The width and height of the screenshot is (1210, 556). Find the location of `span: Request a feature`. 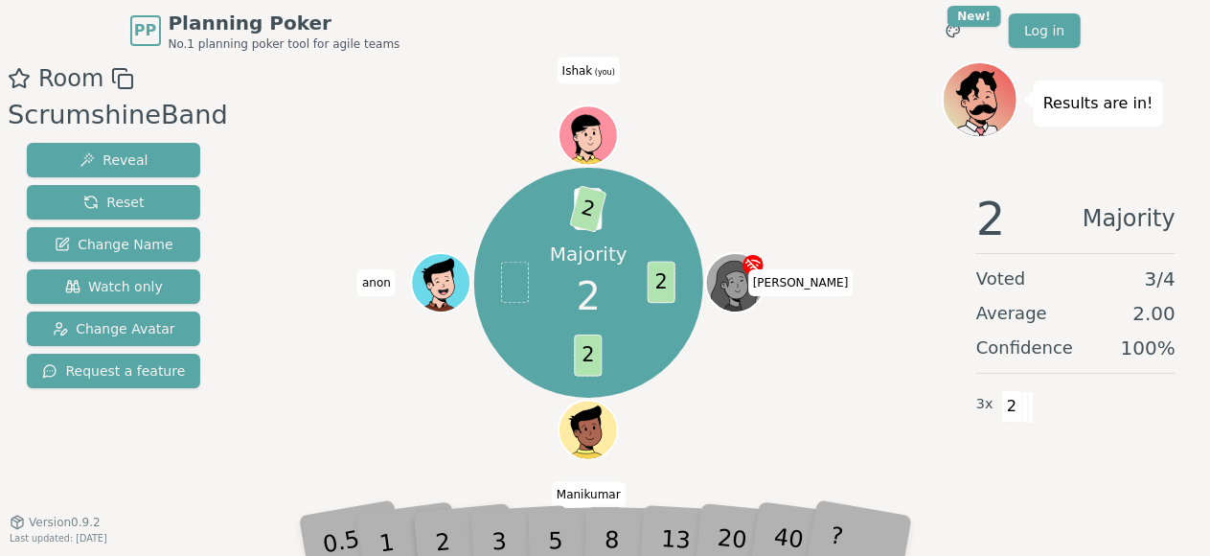

span: Request a feature is located at coordinates (113, 371).